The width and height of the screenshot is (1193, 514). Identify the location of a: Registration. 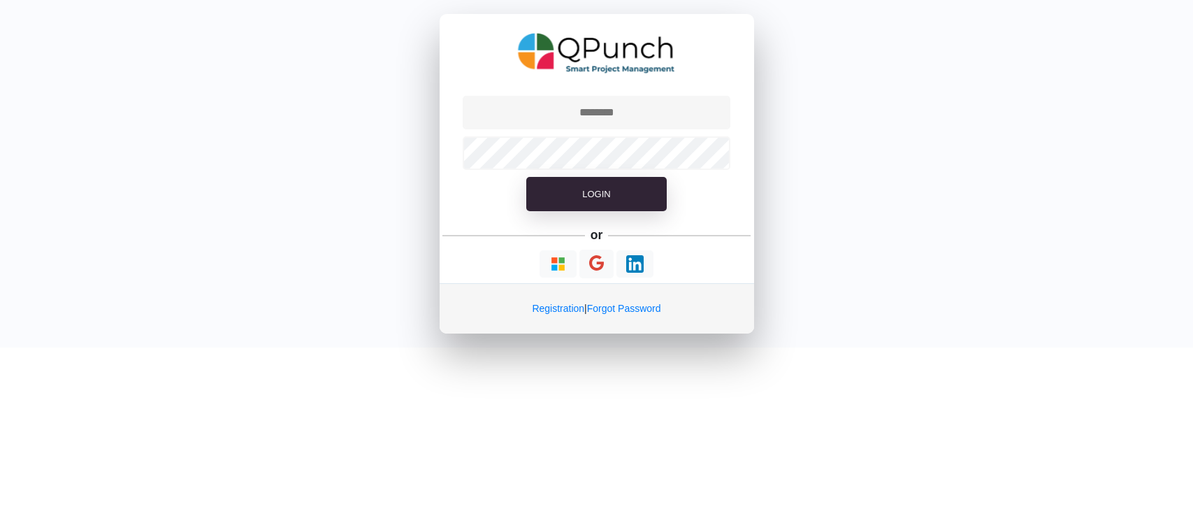
(558, 308).